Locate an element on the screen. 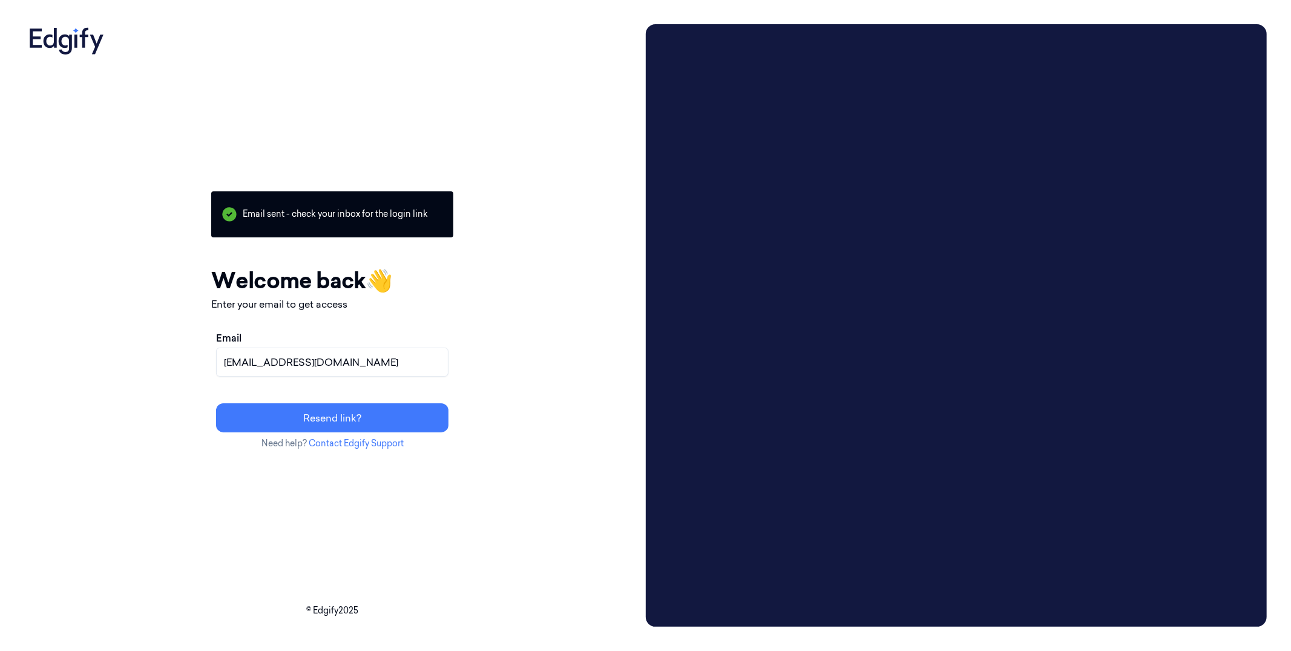  p: Need help? is located at coordinates (332, 443).